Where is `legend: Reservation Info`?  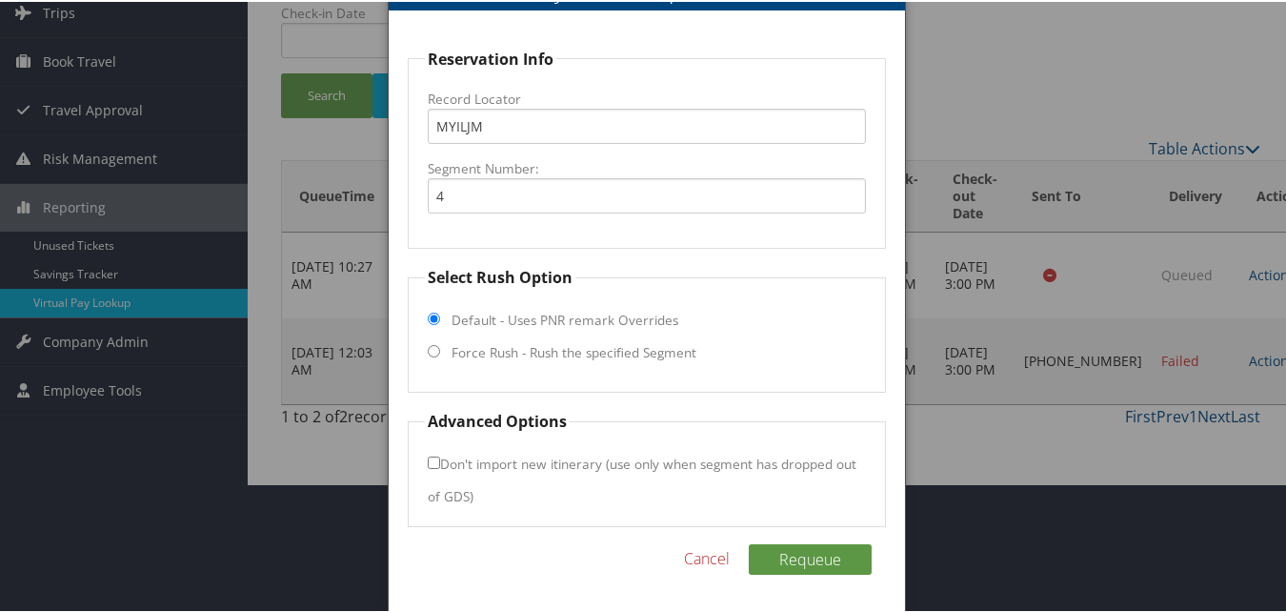 legend: Reservation Info is located at coordinates (491, 57).